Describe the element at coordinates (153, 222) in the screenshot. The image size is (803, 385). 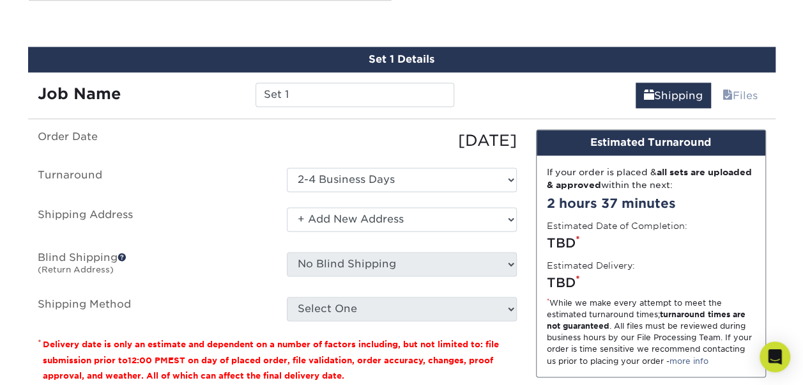
I see `label: Shipping Address` at that location.